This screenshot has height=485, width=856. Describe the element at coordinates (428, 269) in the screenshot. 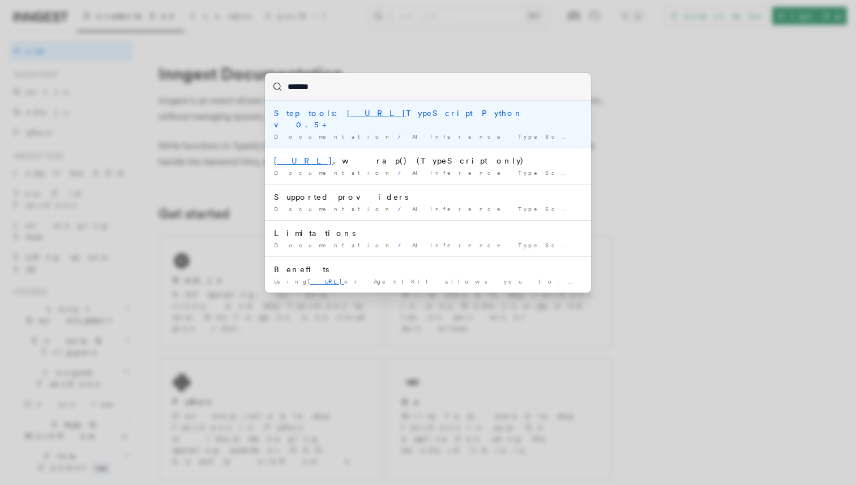

I see `div: Benefits` at that location.